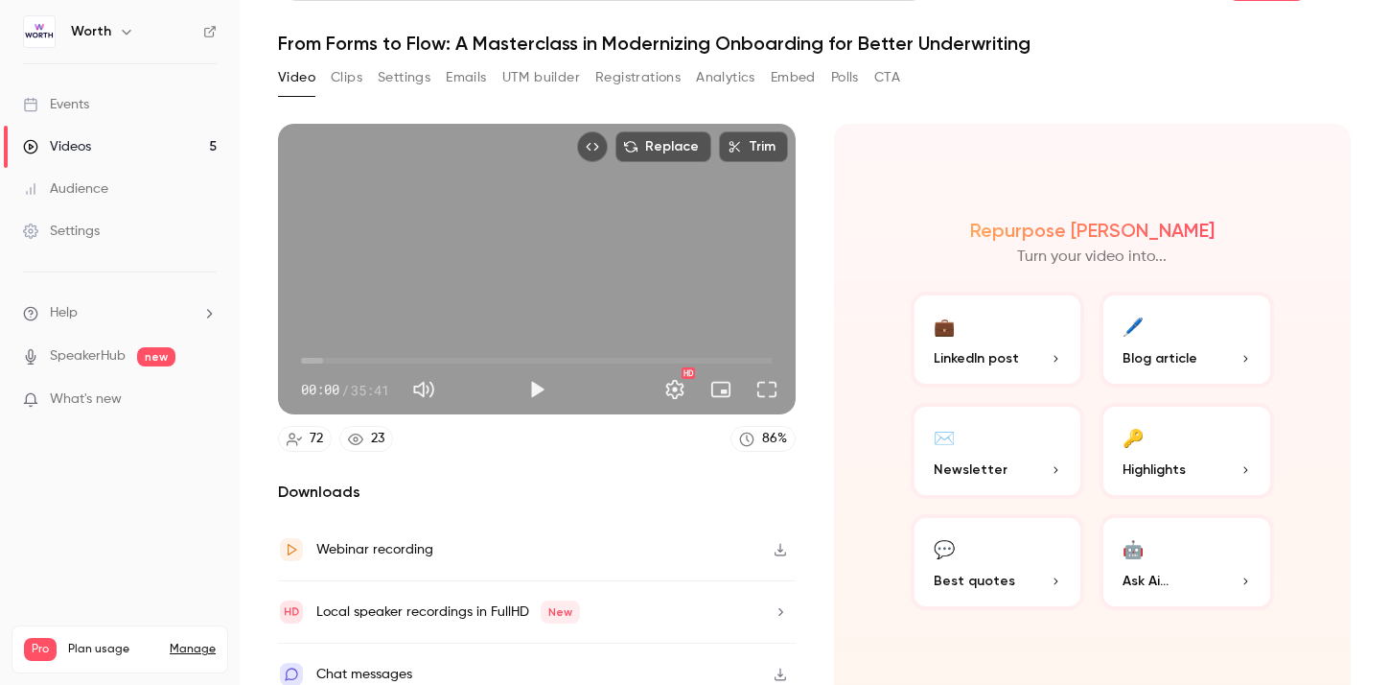 This screenshot has height=685, width=1389. Describe the element at coordinates (537, 389) in the screenshot. I see `div: Play` at that location.